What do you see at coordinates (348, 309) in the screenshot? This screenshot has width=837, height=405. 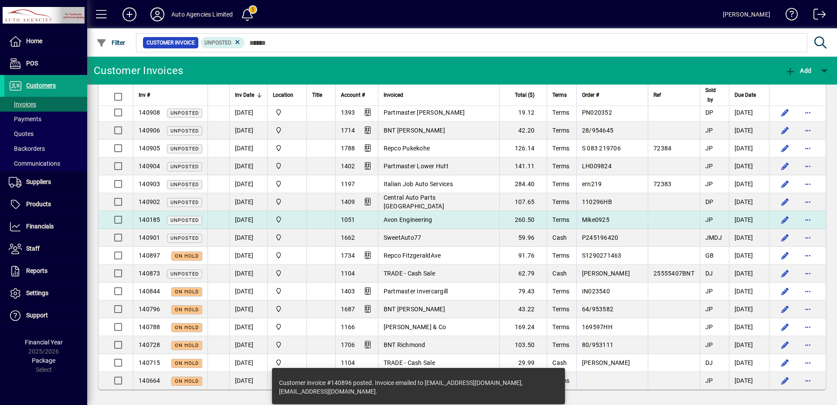 I see `span: 1687` at bounding box center [348, 309].